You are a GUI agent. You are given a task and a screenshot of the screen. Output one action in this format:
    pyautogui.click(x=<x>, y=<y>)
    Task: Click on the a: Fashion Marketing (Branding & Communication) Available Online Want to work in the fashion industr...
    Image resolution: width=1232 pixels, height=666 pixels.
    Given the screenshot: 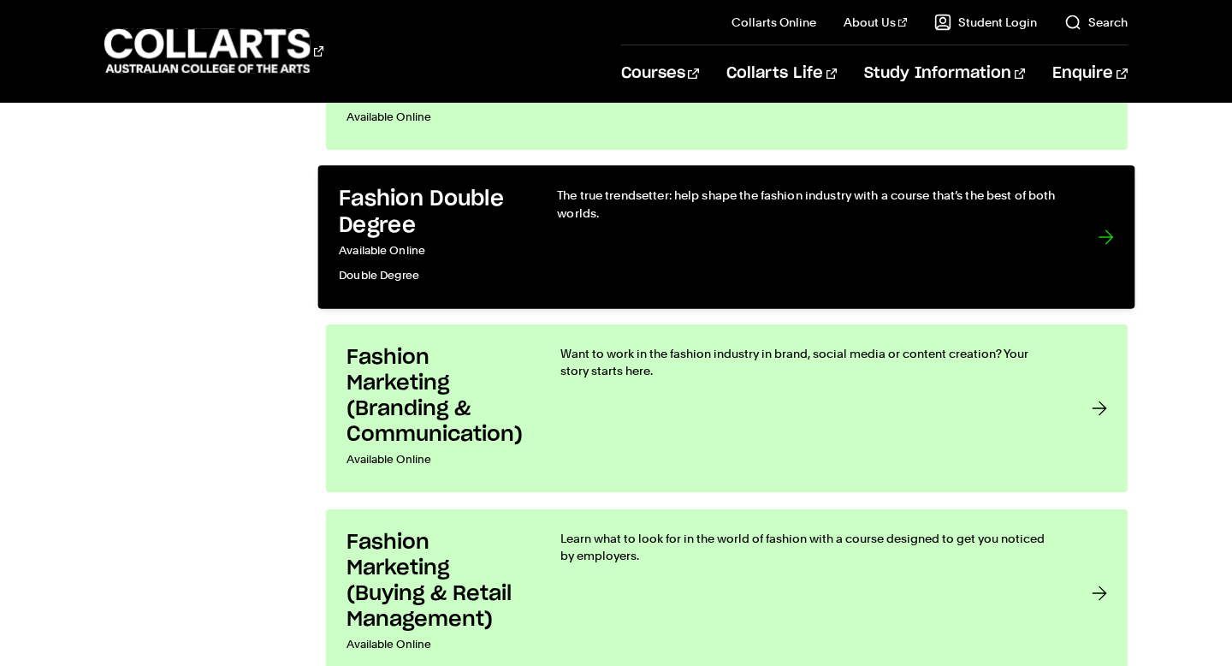 What is the action you would take?
    pyautogui.click(x=727, y=408)
    